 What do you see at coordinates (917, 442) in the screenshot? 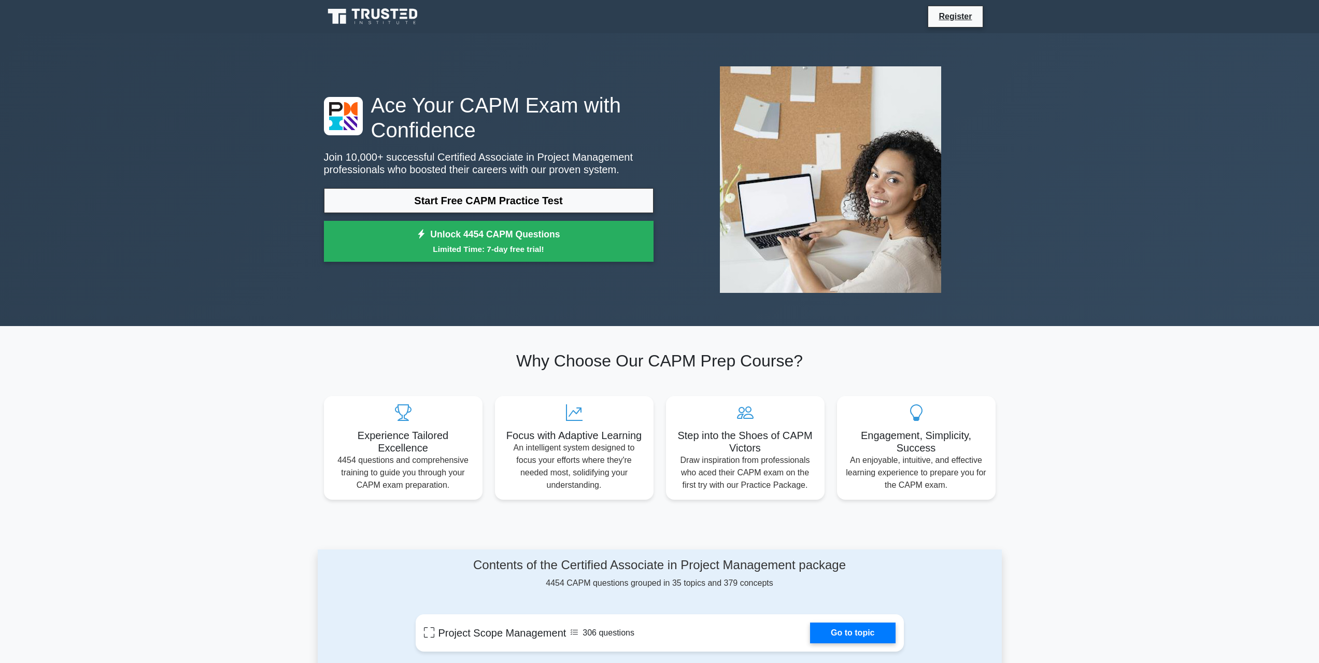
I see `h5: Engagement, Simplicity, Success` at bounding box center [917, 442].